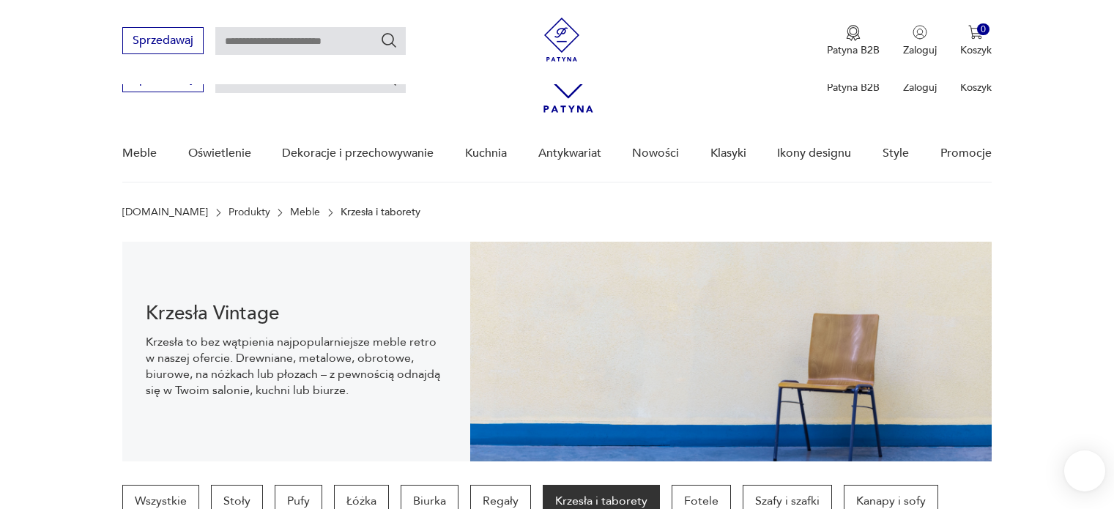  I want to click on img: Ikona medalu, so click(853, 33).